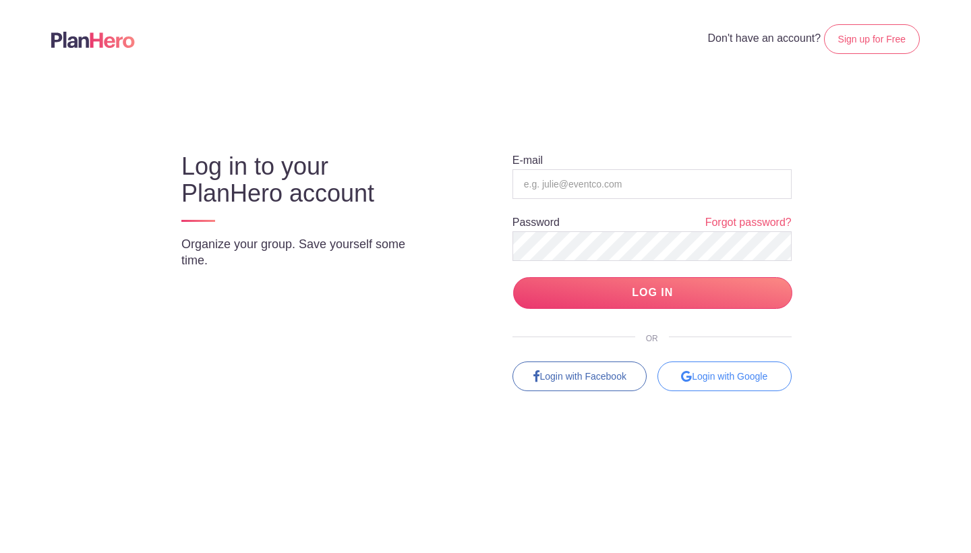  I want to click on div: Login with Google, so click(724, 376).